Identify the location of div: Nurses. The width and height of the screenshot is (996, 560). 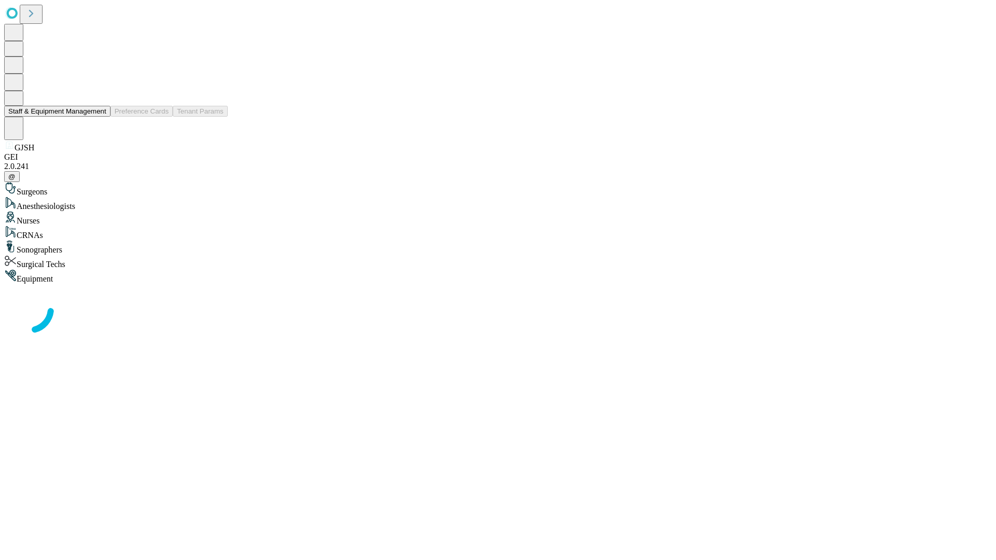
(498, 218).